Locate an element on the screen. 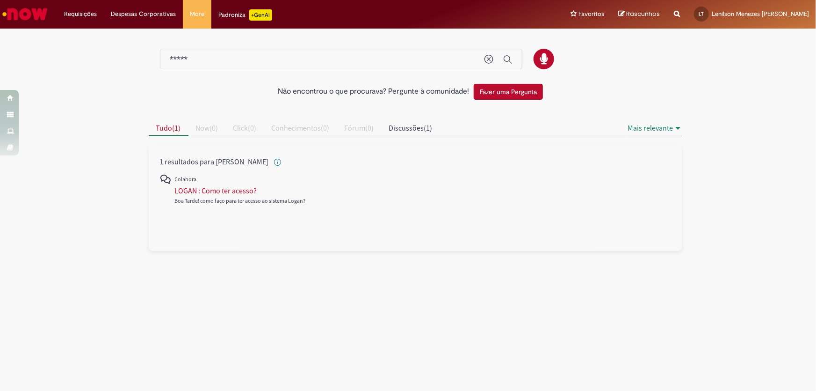 The height and width of the screenshot is (391, 816). span: Despesas Corporativas is located at coordinates (143, 14).